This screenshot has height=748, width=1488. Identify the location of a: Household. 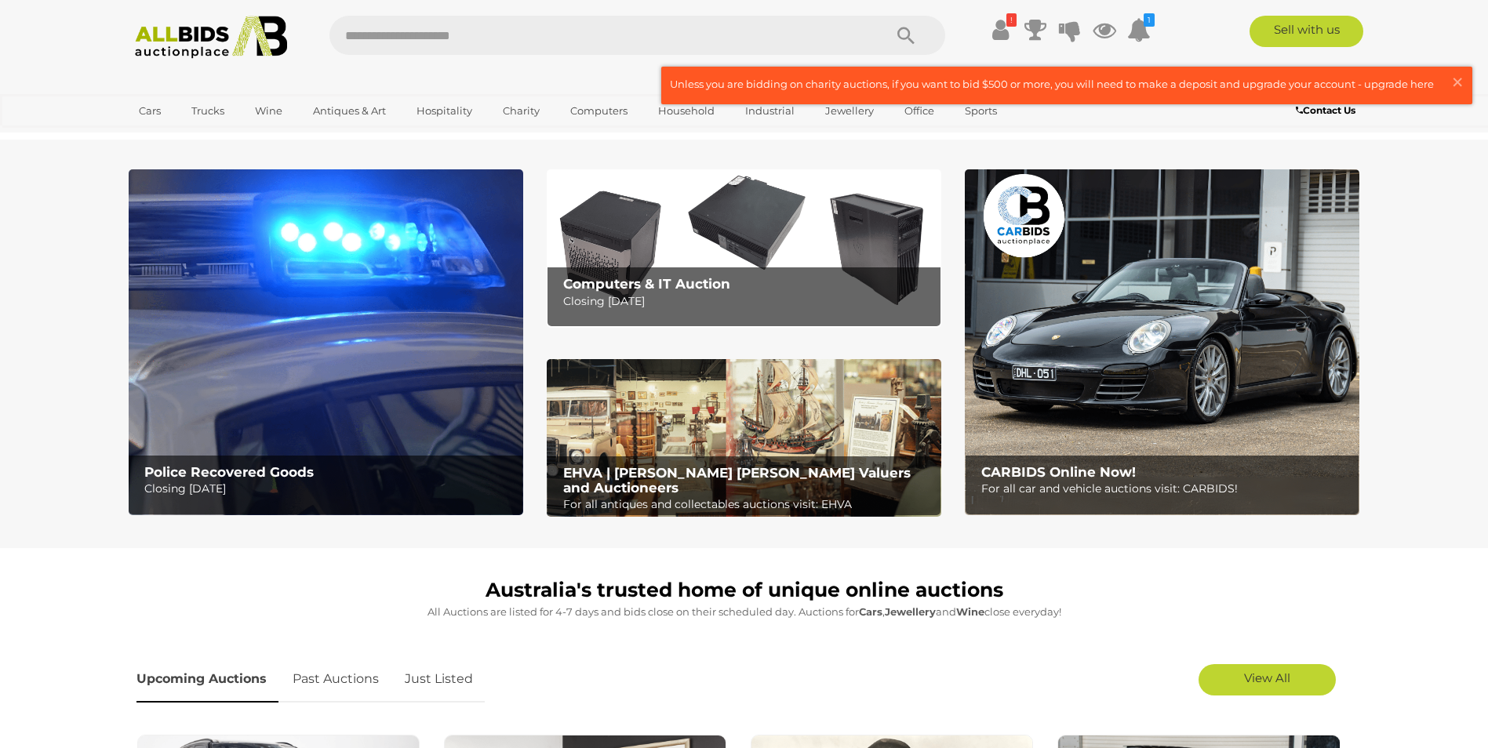
(686, 111).